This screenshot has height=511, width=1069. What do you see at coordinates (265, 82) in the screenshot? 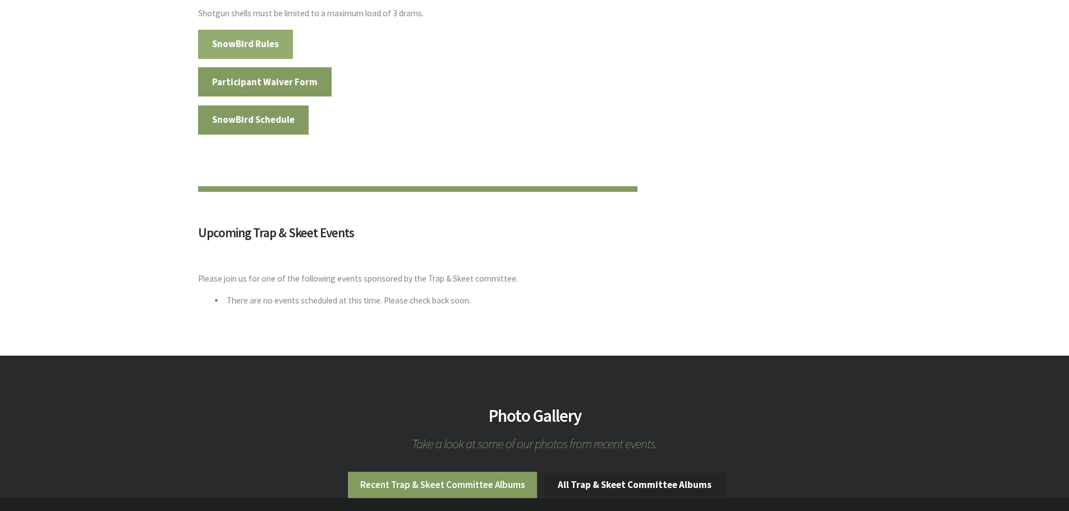
I see `a: Participant Waiver Form` at bounding box center [265, 82].